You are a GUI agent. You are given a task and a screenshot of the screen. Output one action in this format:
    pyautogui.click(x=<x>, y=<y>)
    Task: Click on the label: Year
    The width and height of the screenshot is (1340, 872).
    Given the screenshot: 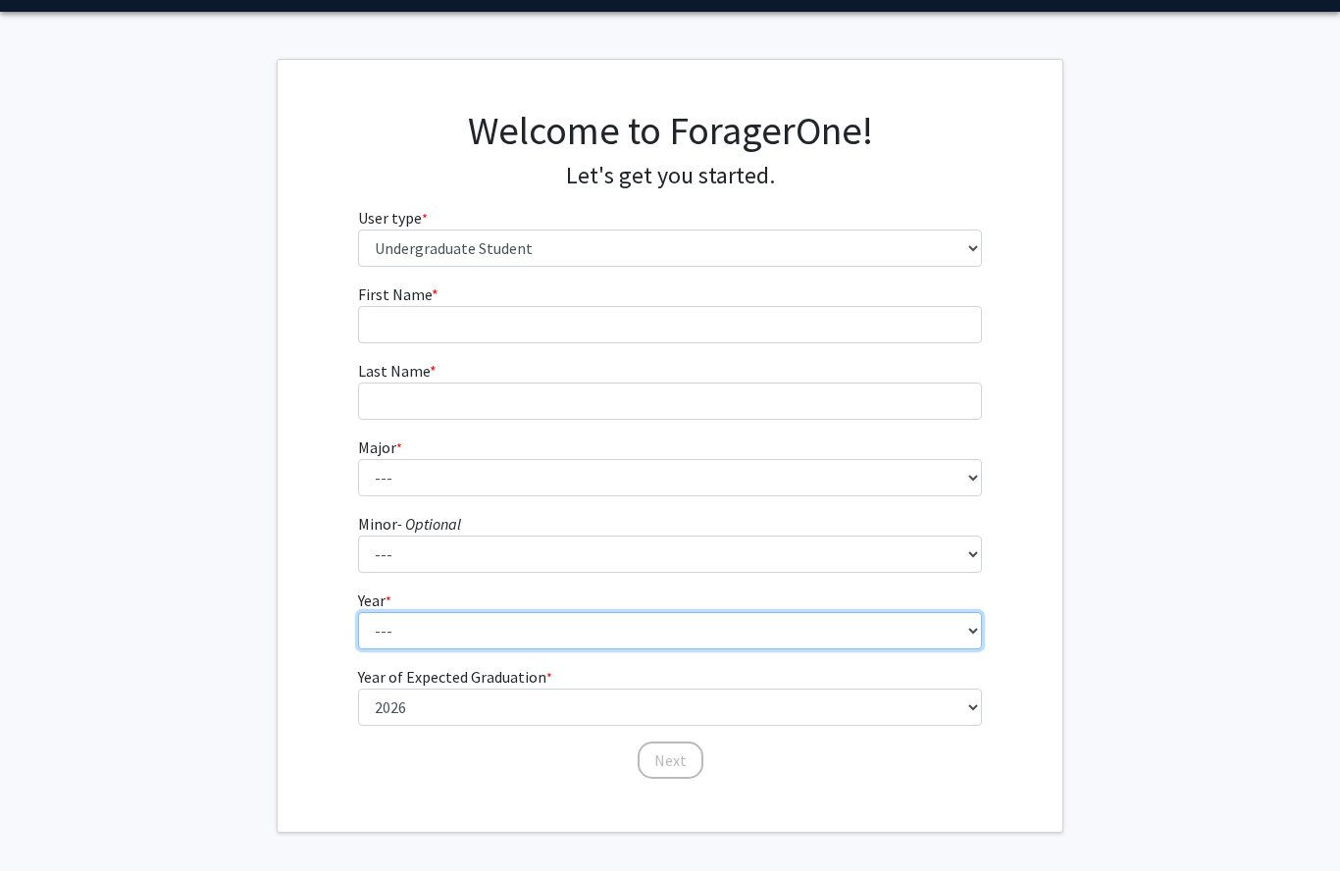 What is the action you would take?
    pyautogui.click(x=375, y=601)
    